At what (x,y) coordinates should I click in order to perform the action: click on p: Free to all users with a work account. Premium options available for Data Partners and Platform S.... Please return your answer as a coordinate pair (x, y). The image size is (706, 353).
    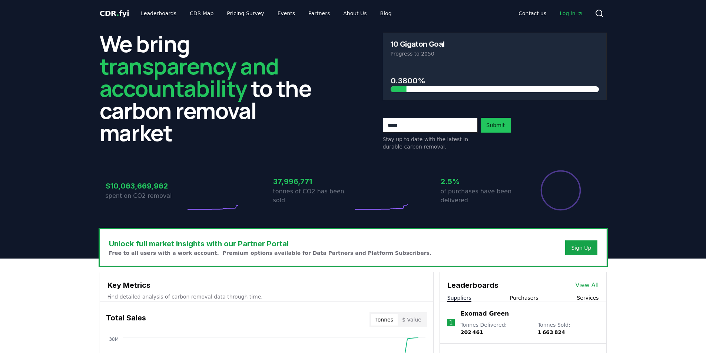
    Looking at the image, I should click on (270, 253).